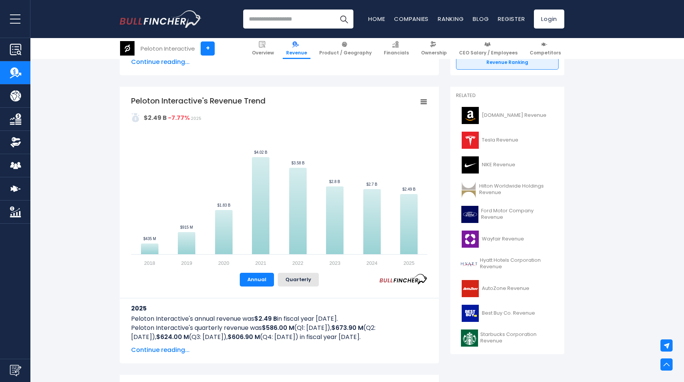  What do you see at coordinates (397, 53) in the screenshot?
I see `span: Financials` at bounding box center [397, 53].